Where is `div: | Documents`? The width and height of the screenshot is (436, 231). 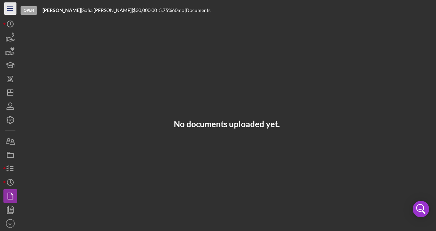
div: | Documents is located at coordinates (198, 10).